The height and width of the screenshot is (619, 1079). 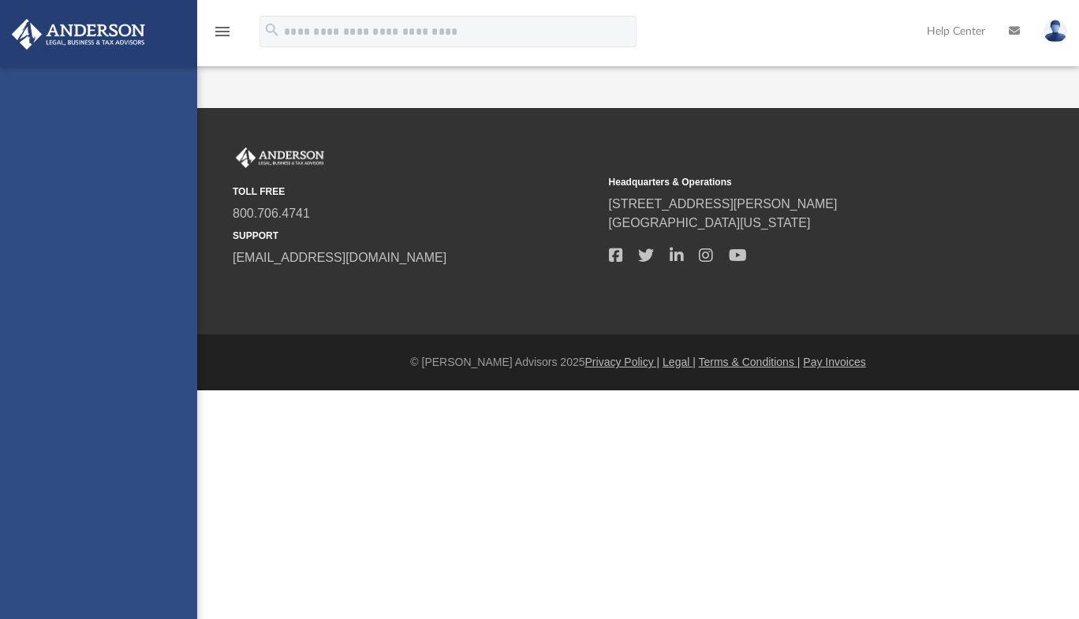 I want to click on img: User Pic, so click(x=1056, y=31).